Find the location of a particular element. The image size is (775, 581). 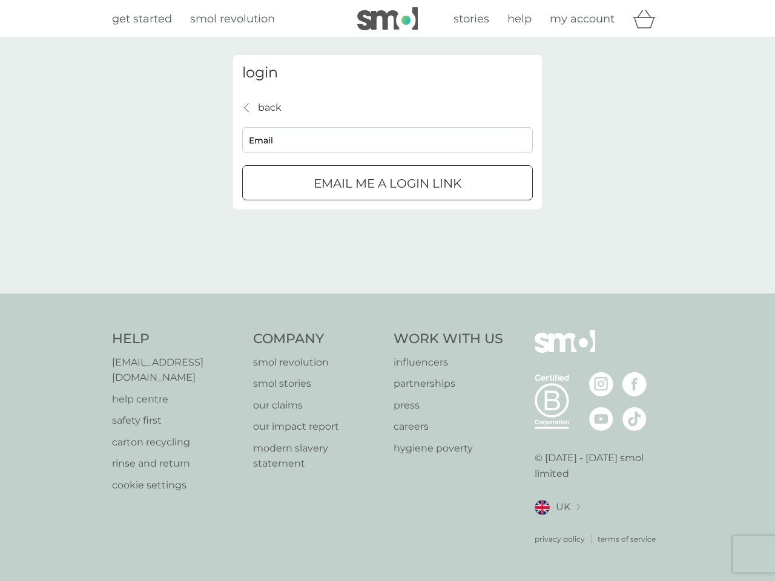

a: carton recycling is located at coordinates (176, 442).